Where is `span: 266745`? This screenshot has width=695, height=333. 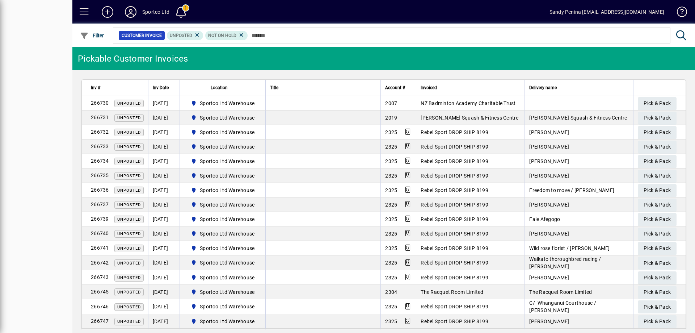
span: 266745 is located at coordinates (100, 292).